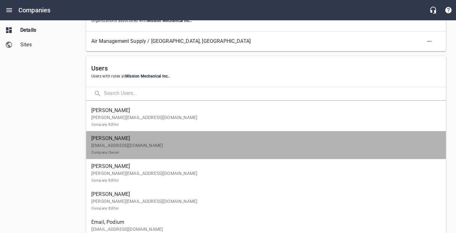 The height and width of the screenshot is (233, 456). What do you see at coordinates (258, 21) in the screenshot?
I see `span: Organizations associated with` at bounding box center [258, 21].